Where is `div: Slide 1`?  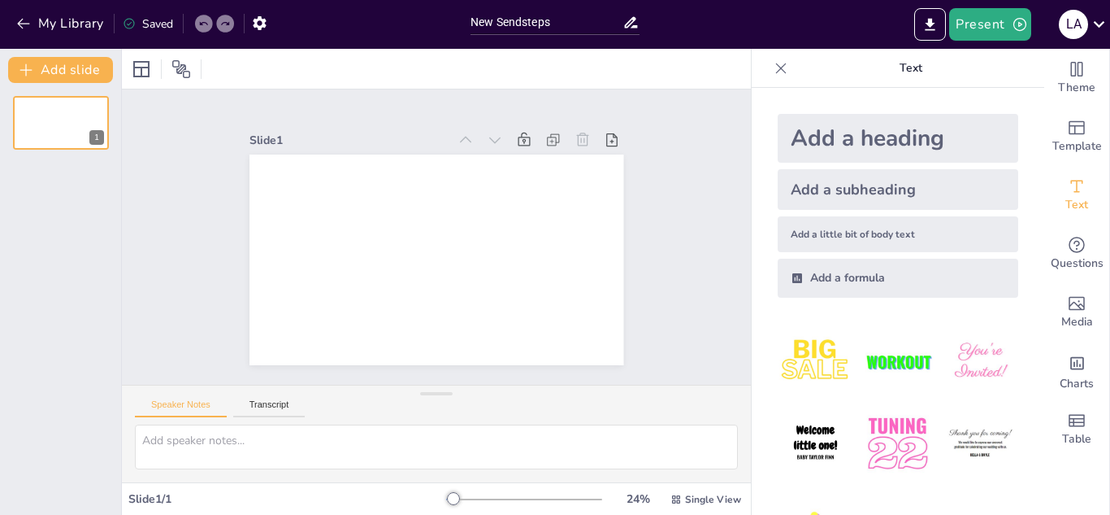
div: Slide 1 is located at coordinates (567, 237).